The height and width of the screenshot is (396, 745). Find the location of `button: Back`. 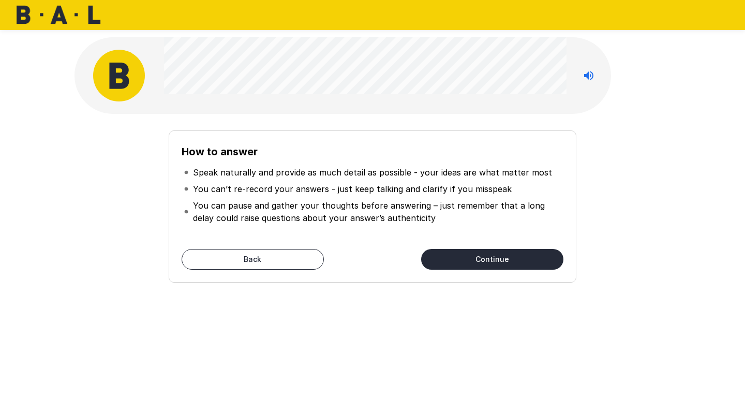

button: Back is located at coordinates (252, 259).